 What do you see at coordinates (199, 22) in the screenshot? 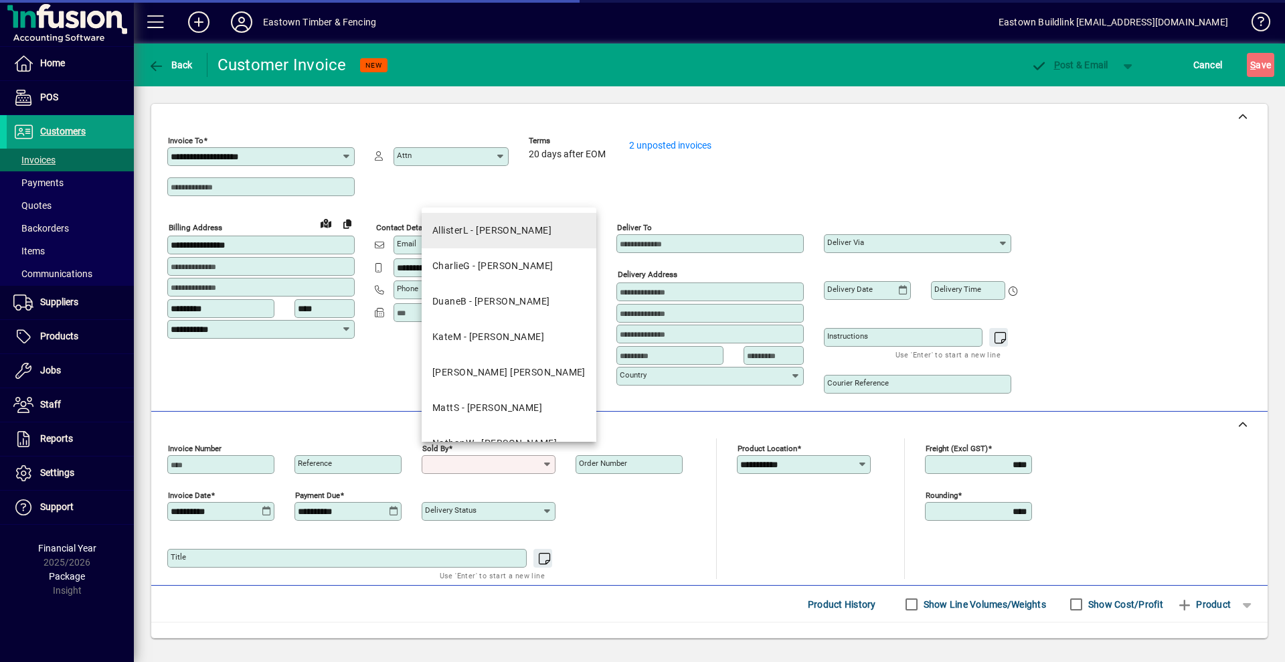
I see `button: Add` at bounding box center [199, 22].